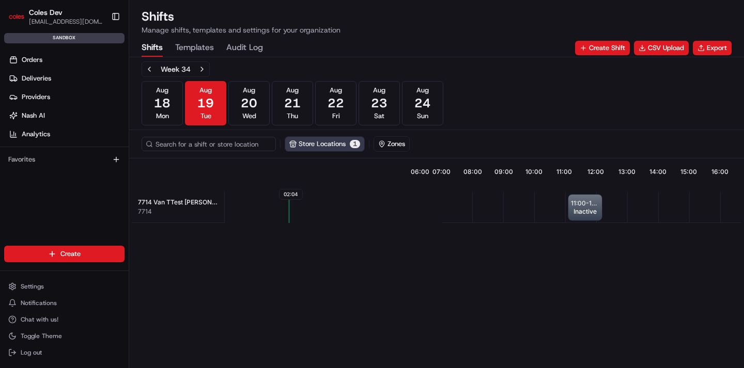 This screenshot has height=368, width=744. What do you see at coordinates (149, 69) in the screenshot?
I see `button: Previous week` at bounding box center [149, 69].